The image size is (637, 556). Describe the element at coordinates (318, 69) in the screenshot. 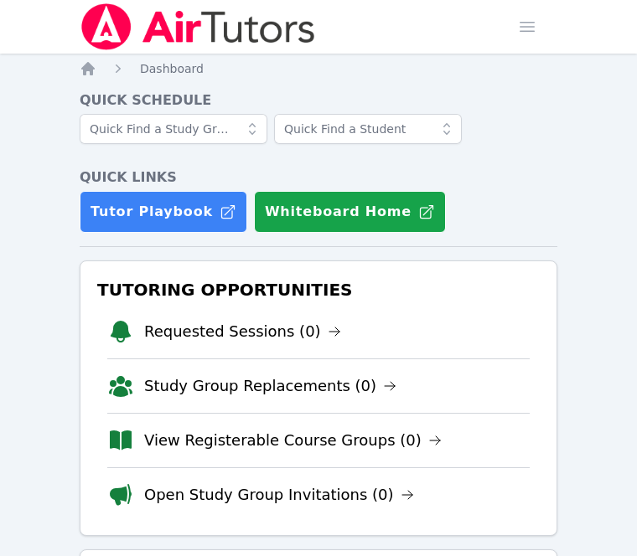

I see `nav: Breadcrumb` at that location.